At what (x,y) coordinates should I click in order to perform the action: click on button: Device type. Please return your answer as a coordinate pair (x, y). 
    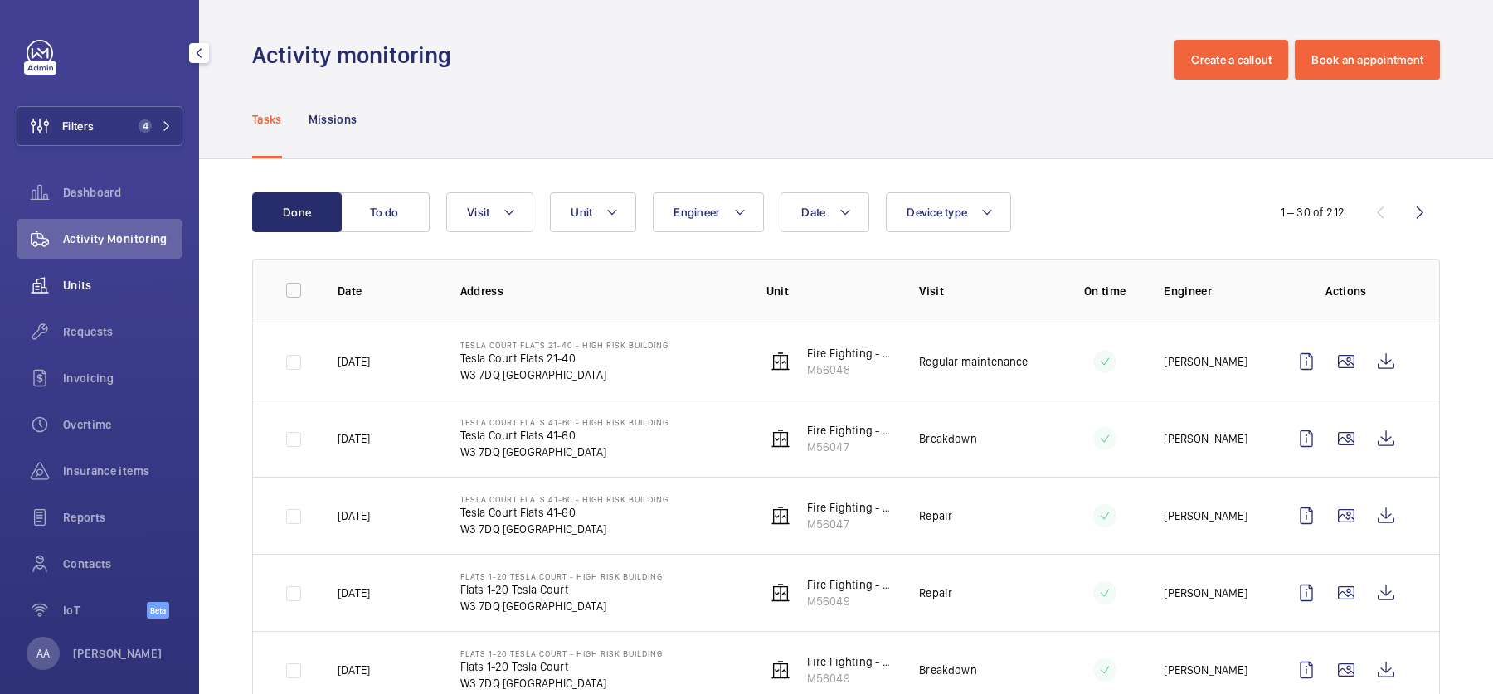
    Looking at the image, I should click on (948, 212).